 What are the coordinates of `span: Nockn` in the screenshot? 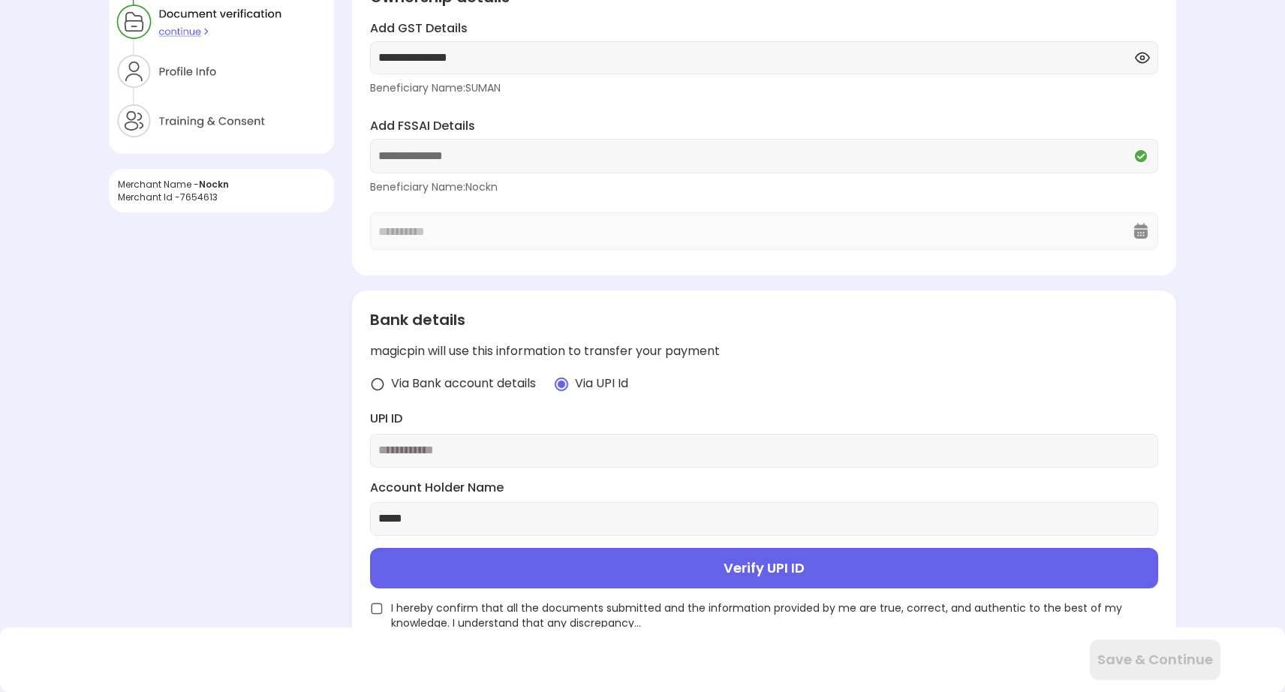 It's located at (214, 184).